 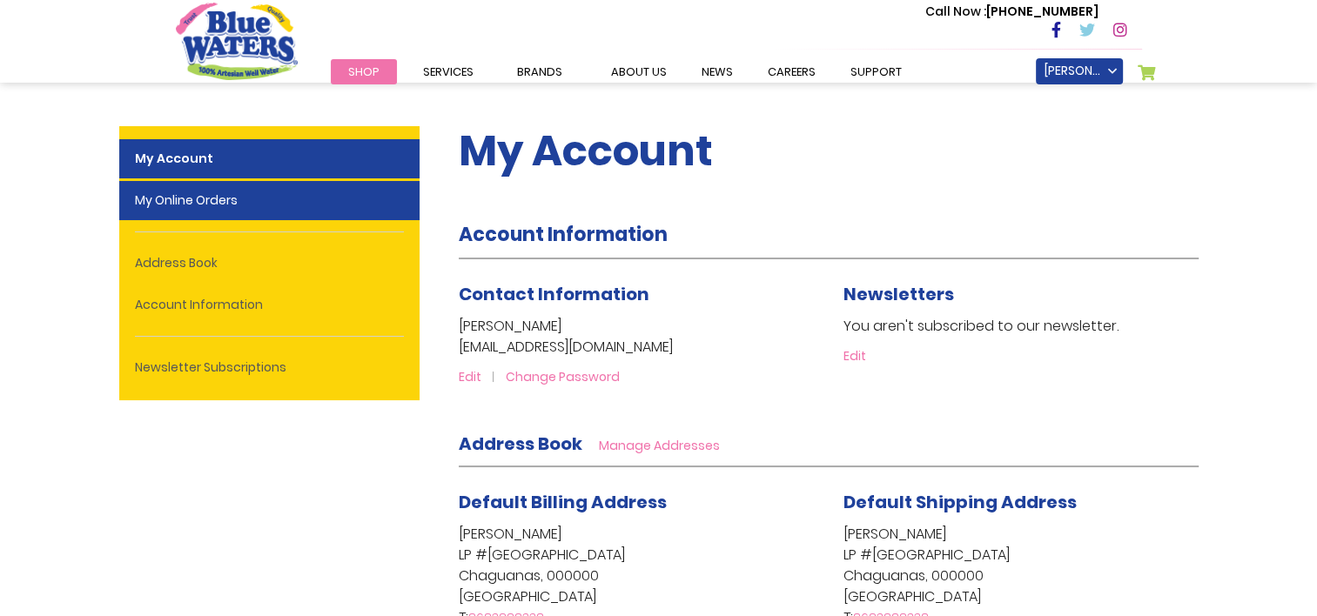 I want to click on a: Change Password, so click(x=562, y=377).